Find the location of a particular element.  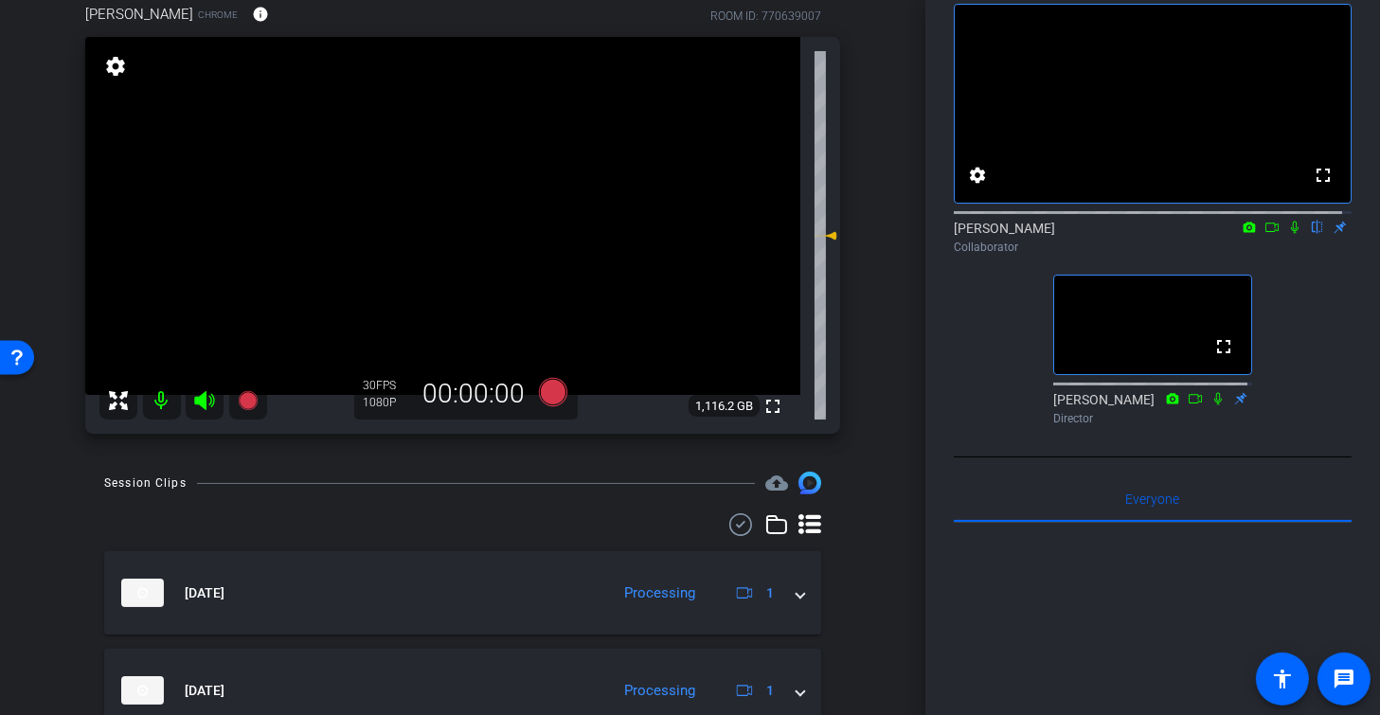

span: Everyone is located at coordinates (1153, 499).